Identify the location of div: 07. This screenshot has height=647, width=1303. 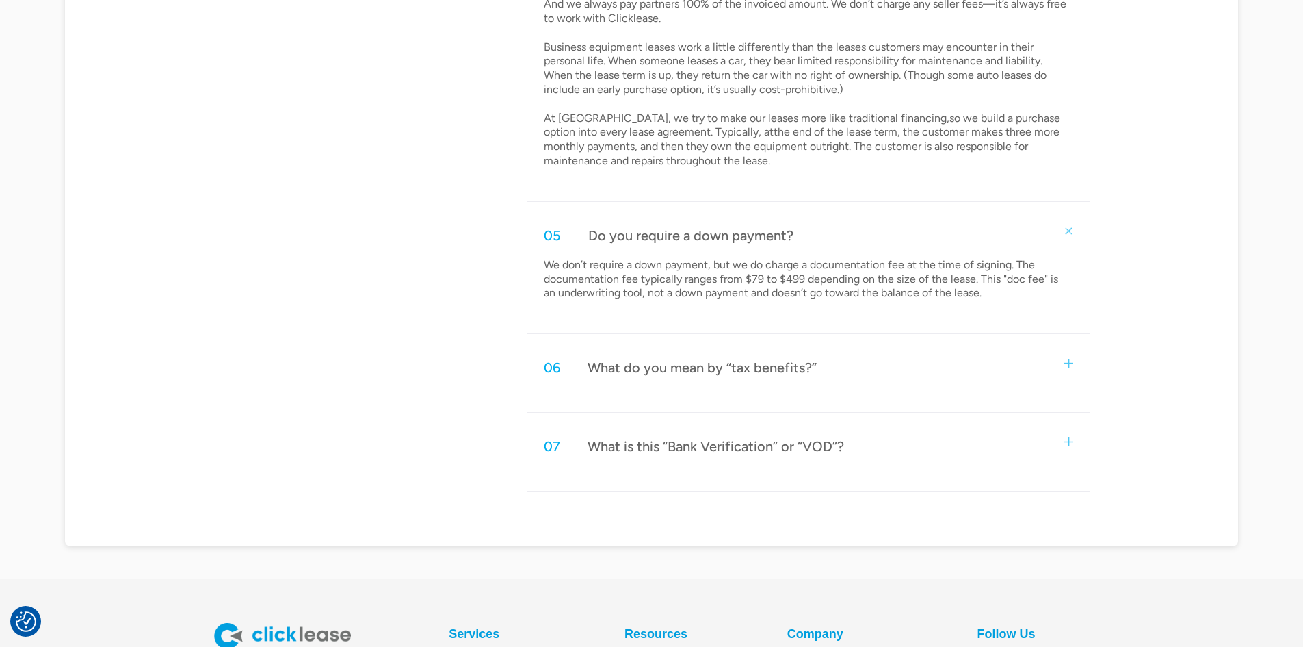
(552, 446).